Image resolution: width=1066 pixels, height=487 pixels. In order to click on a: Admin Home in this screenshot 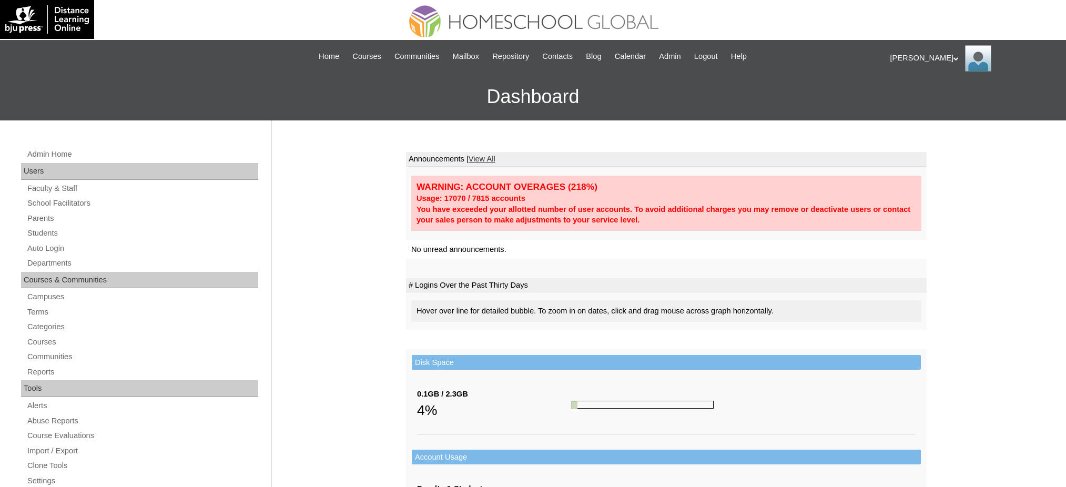, I will do `click(142, 154)`.